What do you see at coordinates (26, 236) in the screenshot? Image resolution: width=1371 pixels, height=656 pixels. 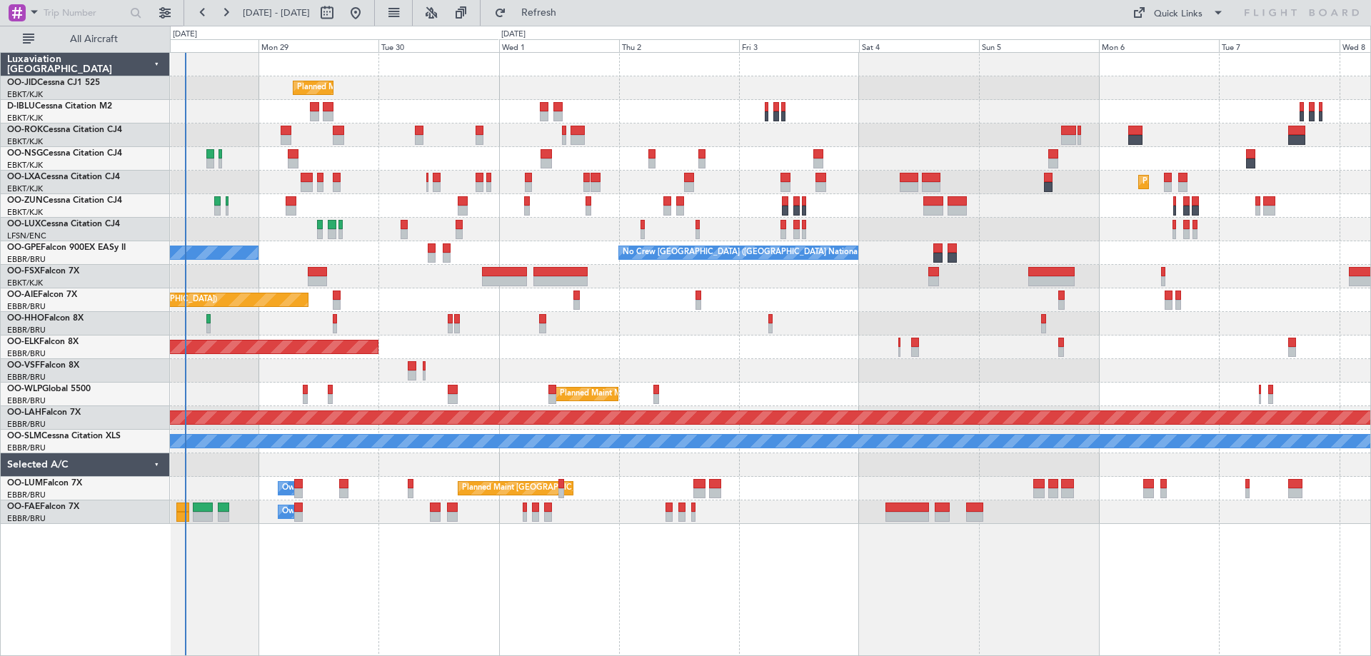 I see `a: LFSN/ENC` at bounding box center [26, 236].